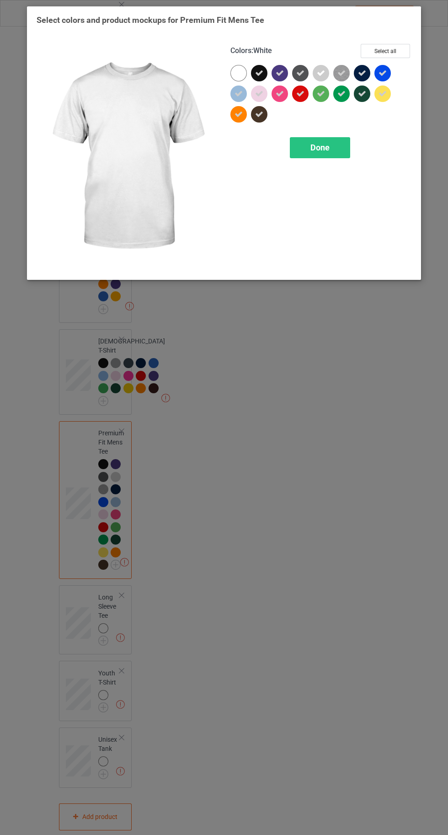 The image size is (448, 835). I want to click on span: White, so click(263, 50).